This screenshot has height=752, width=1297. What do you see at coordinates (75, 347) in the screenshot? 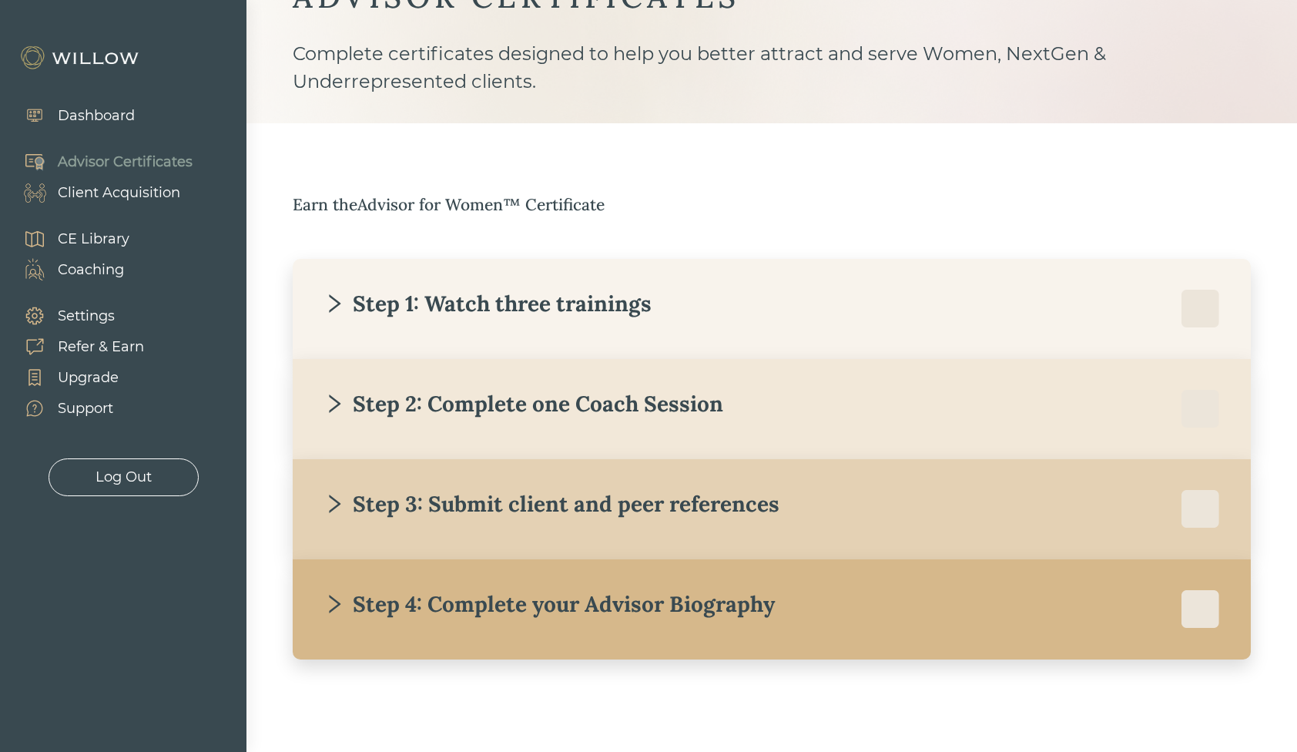
I see `a: Refer & Earn` at bounding box center [75, 347].